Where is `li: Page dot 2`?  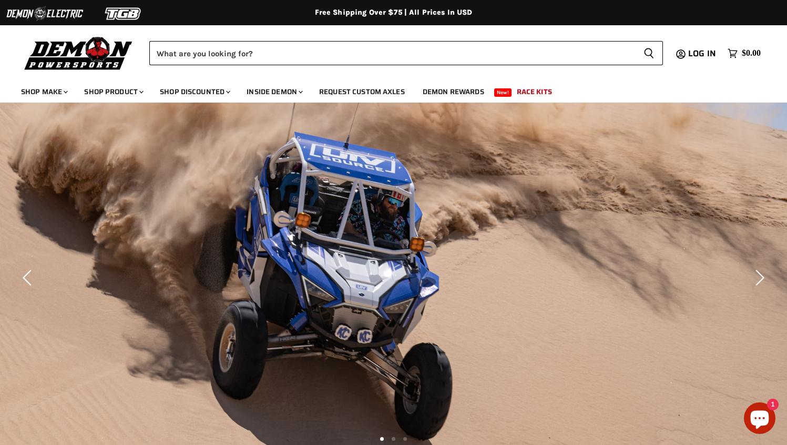 li: Page dot 2 is located at coordinates (393, 438).